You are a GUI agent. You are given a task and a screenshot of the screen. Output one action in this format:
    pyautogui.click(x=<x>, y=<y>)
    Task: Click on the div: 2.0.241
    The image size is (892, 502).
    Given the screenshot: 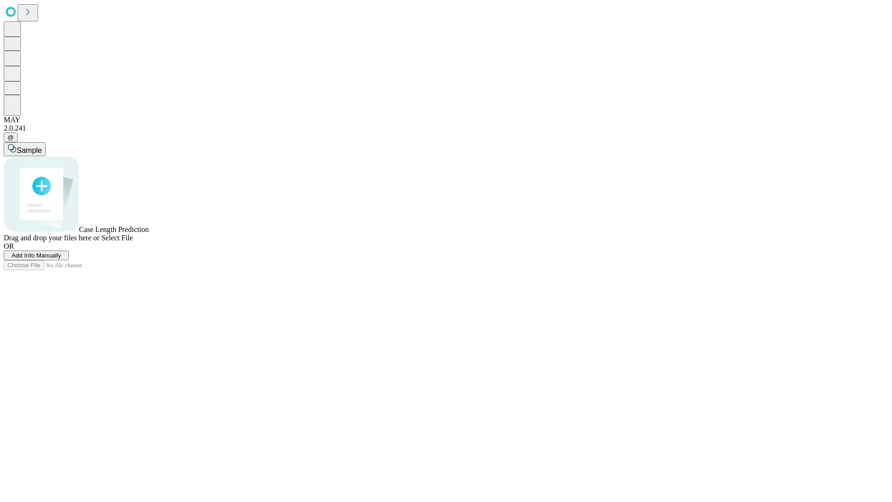 What is the action you would take?
    pyautogui.click(x=446, y=128)
    